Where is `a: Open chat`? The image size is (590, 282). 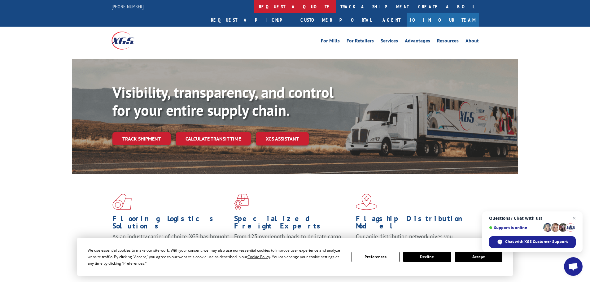 a: Open chat is located at coordinates (574, 267).